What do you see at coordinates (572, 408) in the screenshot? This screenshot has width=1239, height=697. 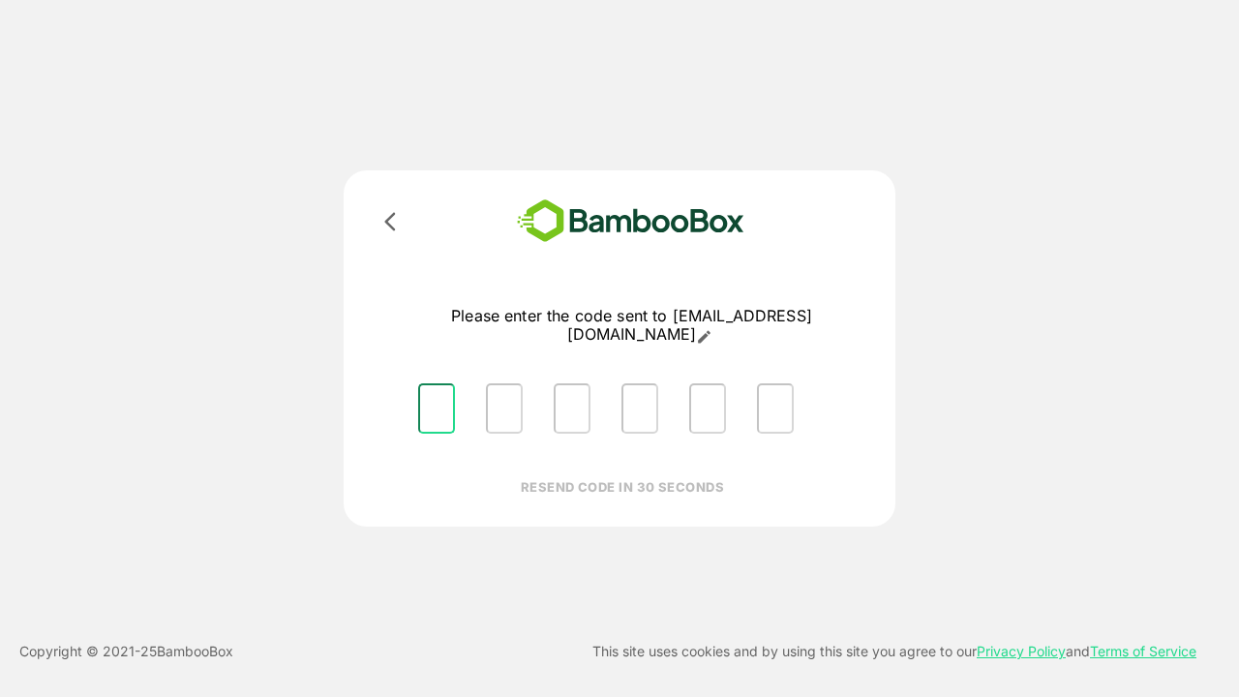 I see `input: Please enter OTP character 3` at bounding box center [572, 408].